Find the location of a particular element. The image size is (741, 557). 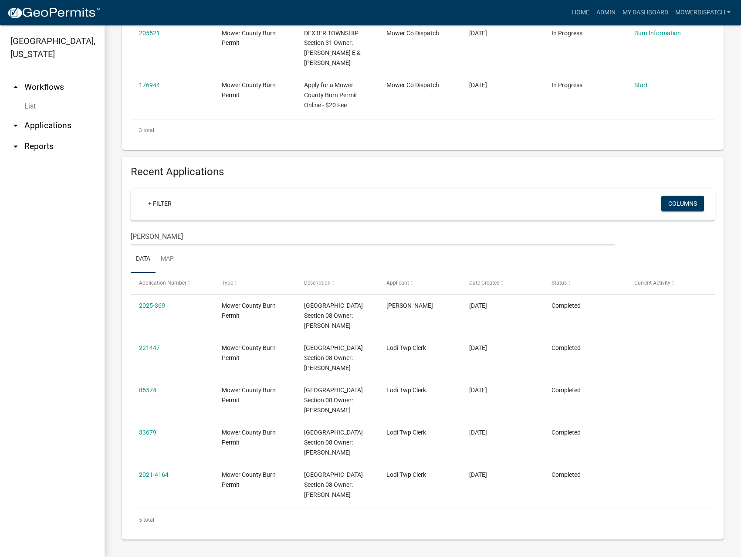

i: arrow_drop_up is located at coordinates (16, 87).